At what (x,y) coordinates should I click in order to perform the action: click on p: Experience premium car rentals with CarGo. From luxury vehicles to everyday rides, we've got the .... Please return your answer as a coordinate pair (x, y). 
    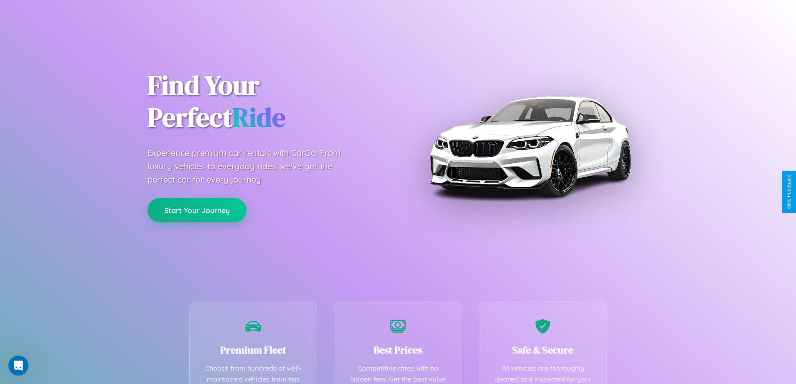
    Looking at the image, I should click on (252, 166).